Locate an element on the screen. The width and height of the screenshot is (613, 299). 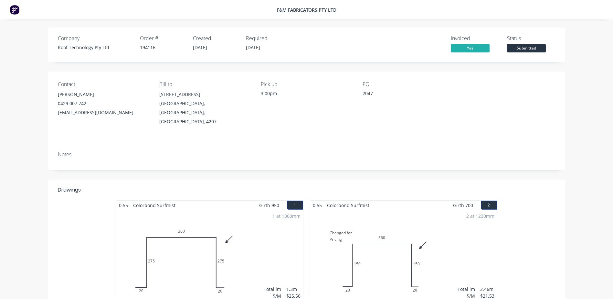
div: Notes is located at coordinates (307, 154).